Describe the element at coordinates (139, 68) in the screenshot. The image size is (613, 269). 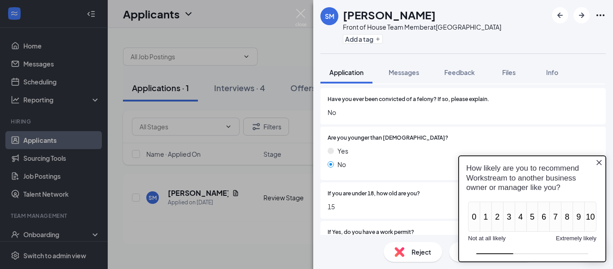
I see `button: 10` at that location.